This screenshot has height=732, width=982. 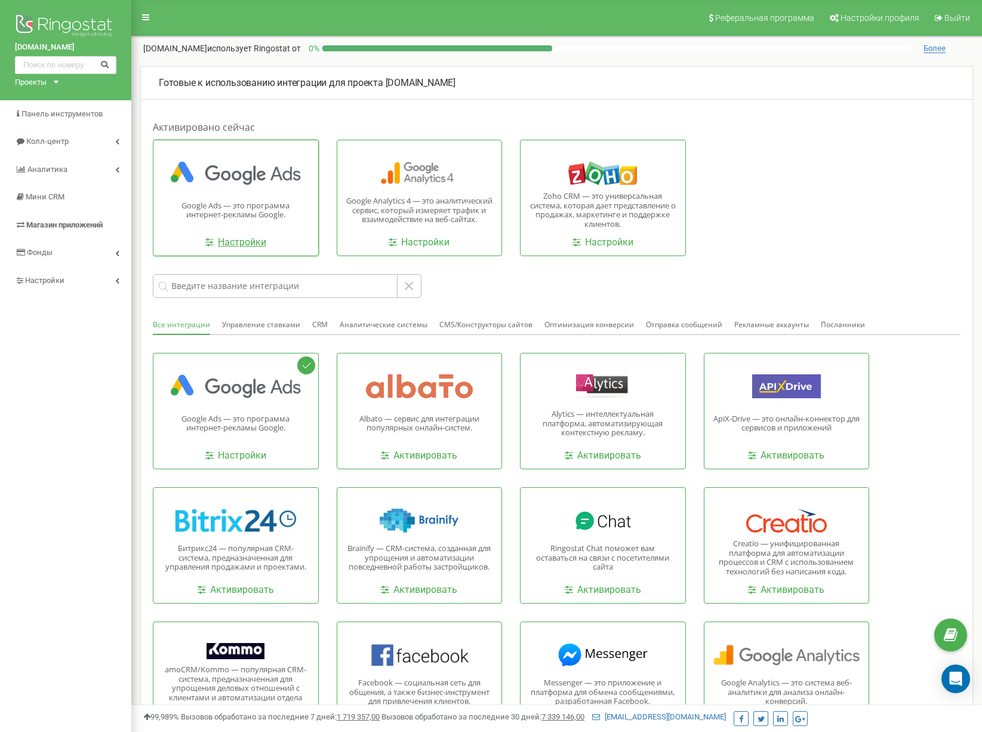 I want to click on input: Введите название интеграции, so click(x=275, y=286).